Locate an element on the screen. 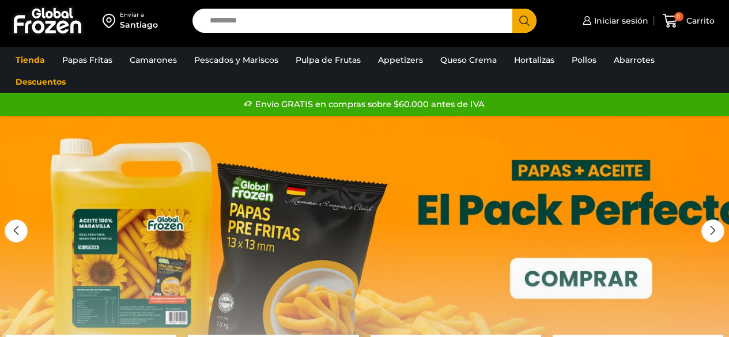 Image resolution: width=729 pixels, height=337 pixels. span: 0 is located at coordinates (679, 17).